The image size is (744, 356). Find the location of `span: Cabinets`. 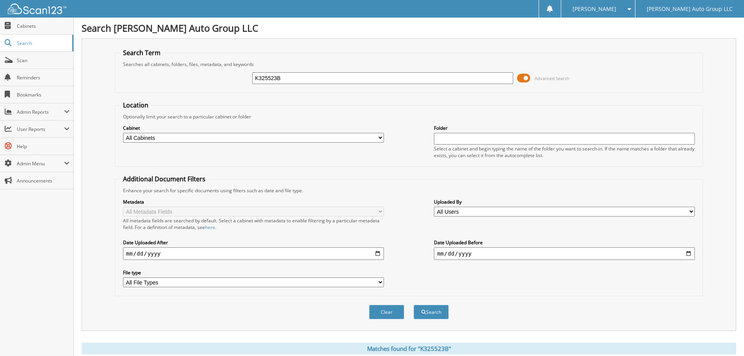

span: Cabinets is located at coordinates (43, 26).